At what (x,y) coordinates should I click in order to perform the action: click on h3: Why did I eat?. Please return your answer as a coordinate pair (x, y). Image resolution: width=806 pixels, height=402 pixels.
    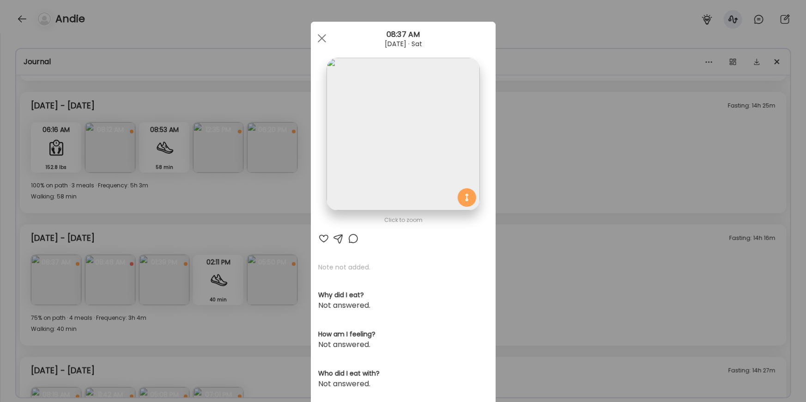
    Looking at the image, I should click on (403, 295).